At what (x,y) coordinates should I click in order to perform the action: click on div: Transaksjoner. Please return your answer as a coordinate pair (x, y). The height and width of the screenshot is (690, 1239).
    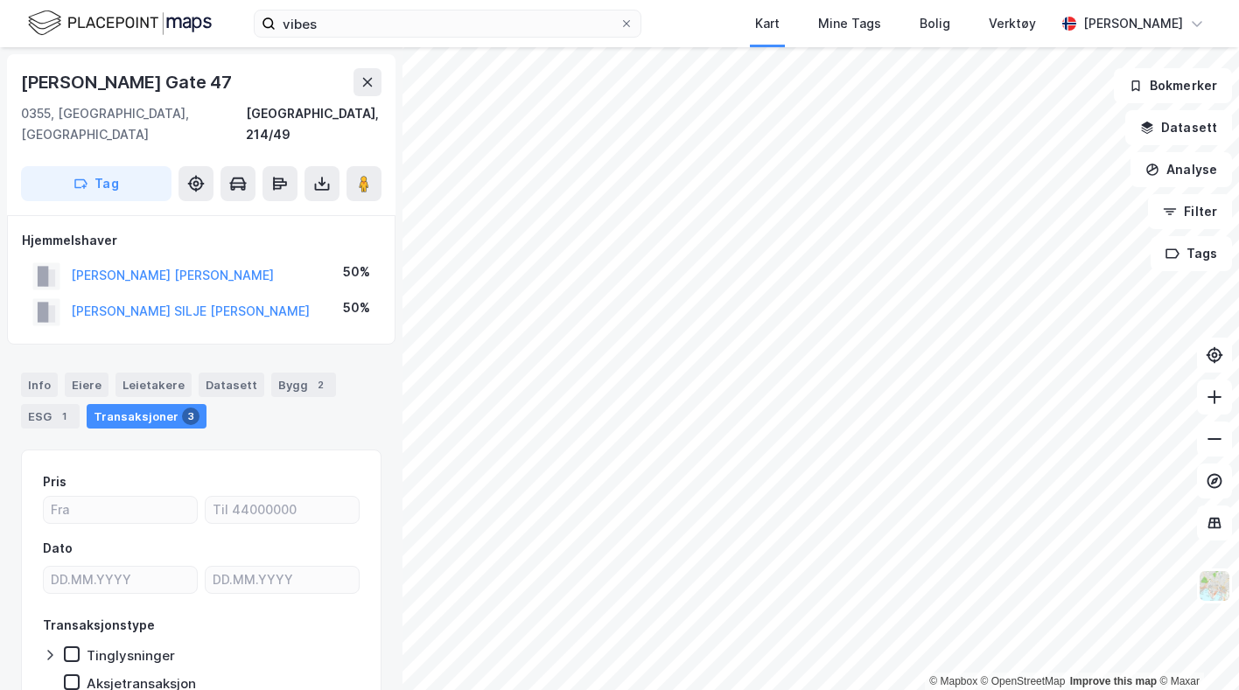
    Looking at the image, I should click on (146, 416).